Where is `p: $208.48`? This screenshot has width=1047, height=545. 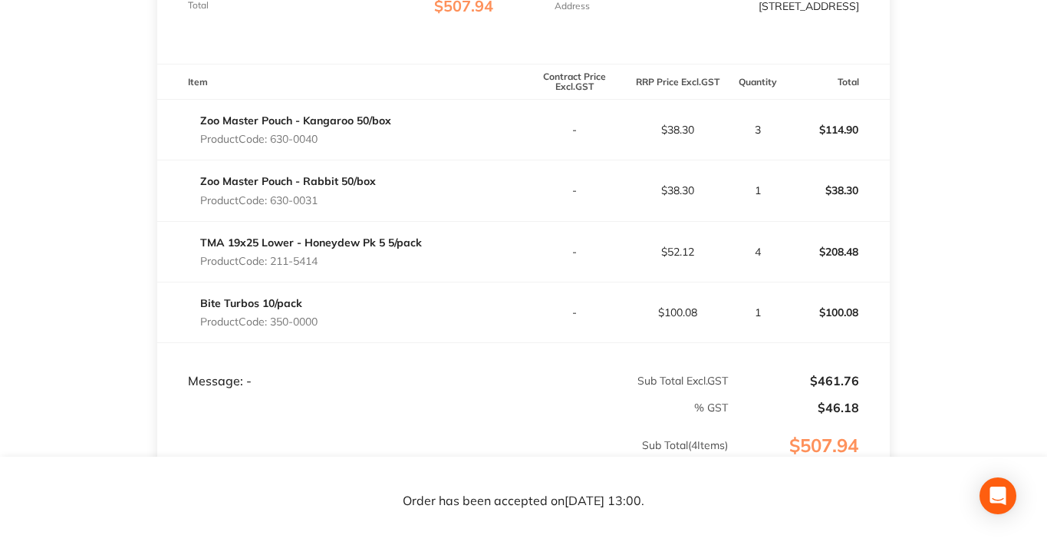 p: $208.48 is located at coordinates (838, 252).